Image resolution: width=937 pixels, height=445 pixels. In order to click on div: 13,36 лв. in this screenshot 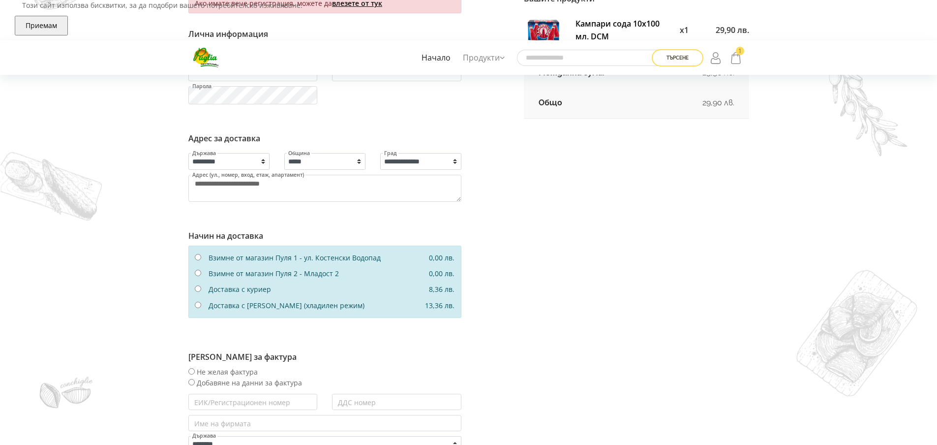, I will do `click(440, 306)`.